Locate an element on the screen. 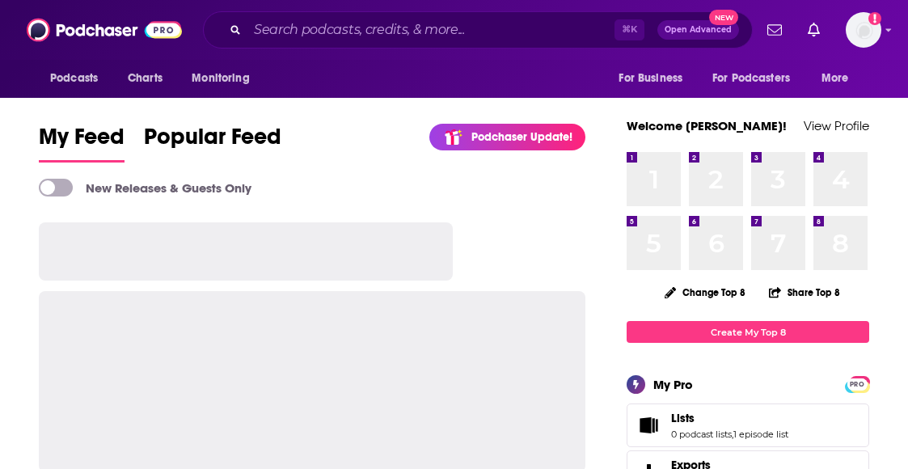  a: PRO is located at coordinates (857, 383).